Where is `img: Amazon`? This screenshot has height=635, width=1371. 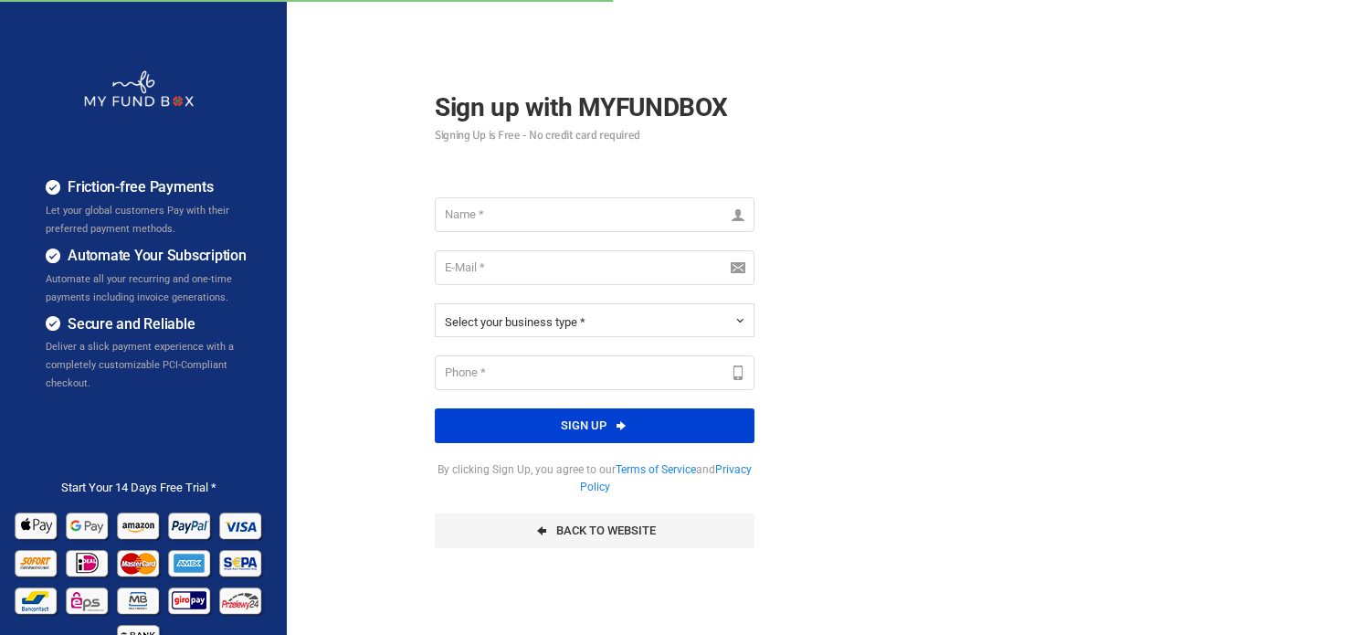 img: Amazon is located at coordinates (139, 524).